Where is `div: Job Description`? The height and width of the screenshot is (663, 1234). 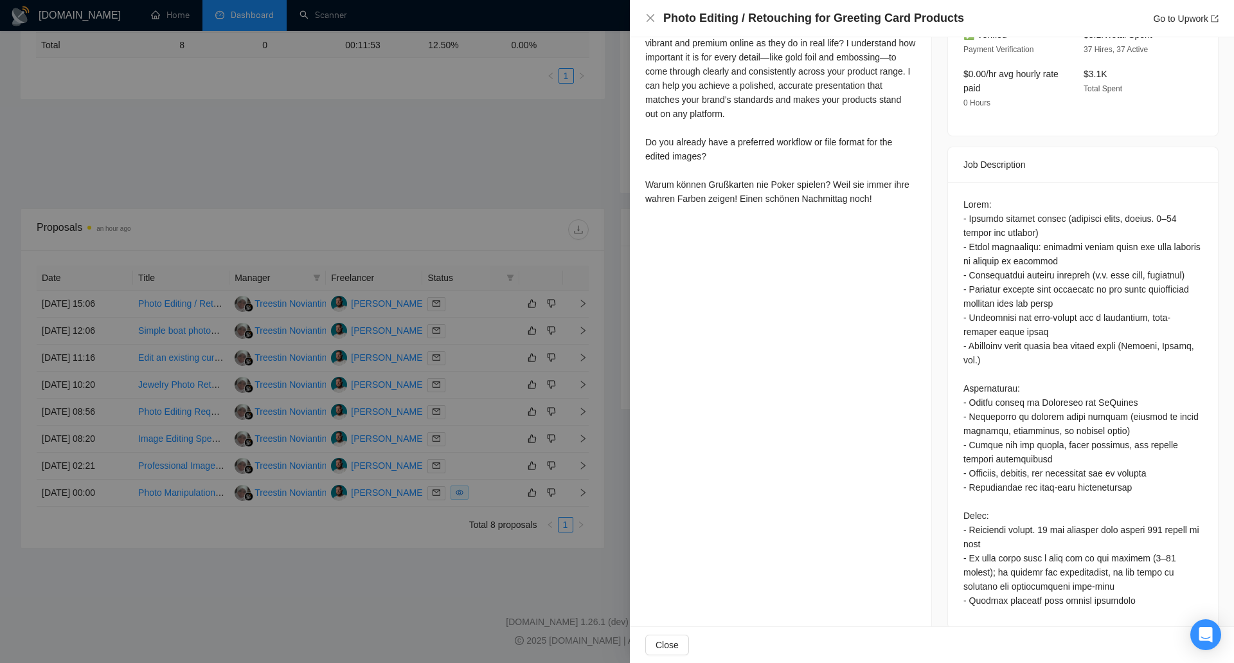 div: Job Description is located at coordinates (1083, 165).